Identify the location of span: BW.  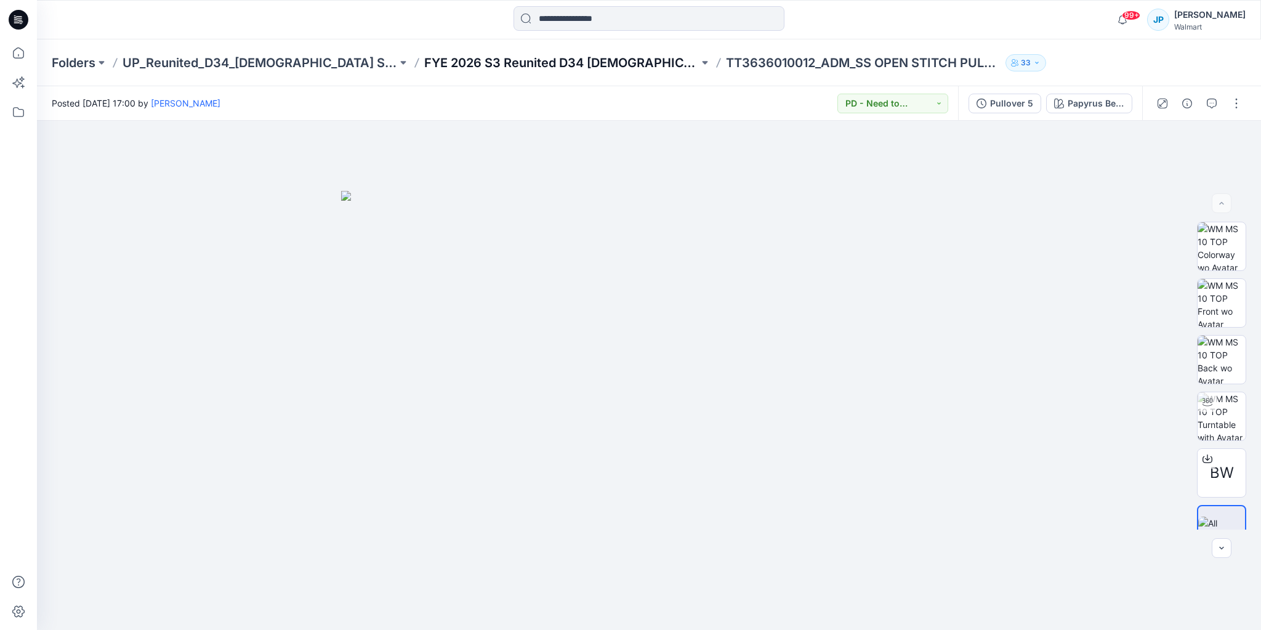
(1222, 473).